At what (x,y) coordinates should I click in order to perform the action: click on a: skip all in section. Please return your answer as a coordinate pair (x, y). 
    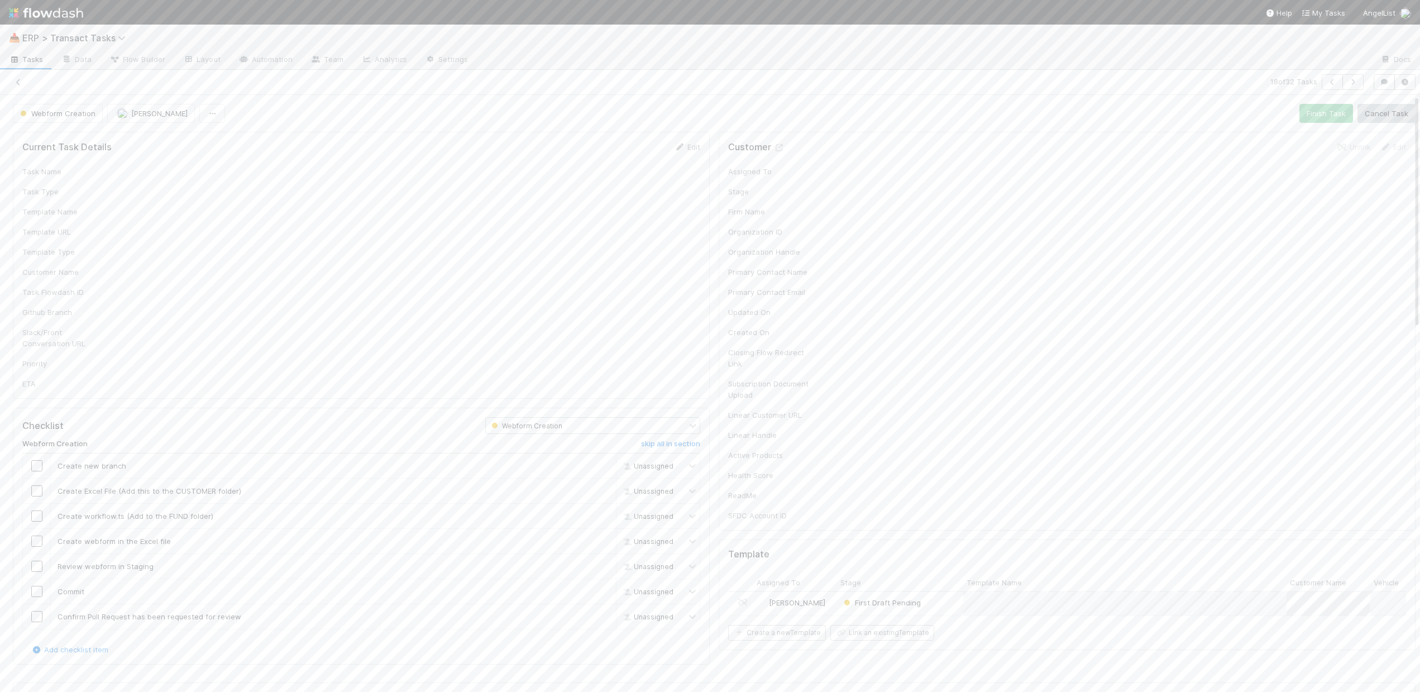
    Looking at the image, I should click on (671, 446).